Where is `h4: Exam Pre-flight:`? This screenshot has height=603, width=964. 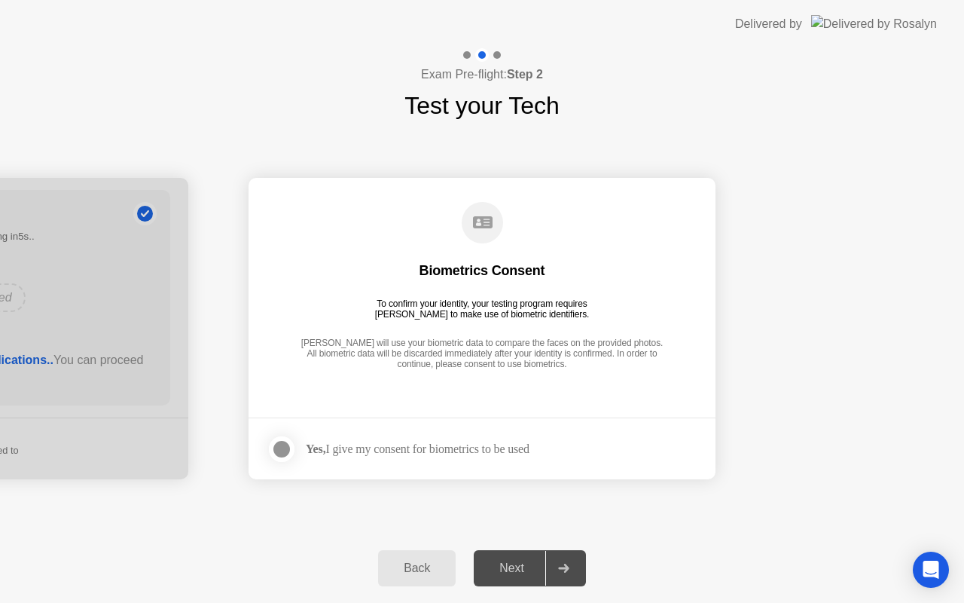
h4: Exam Pre-flight: is located at coordinates (482, 75).